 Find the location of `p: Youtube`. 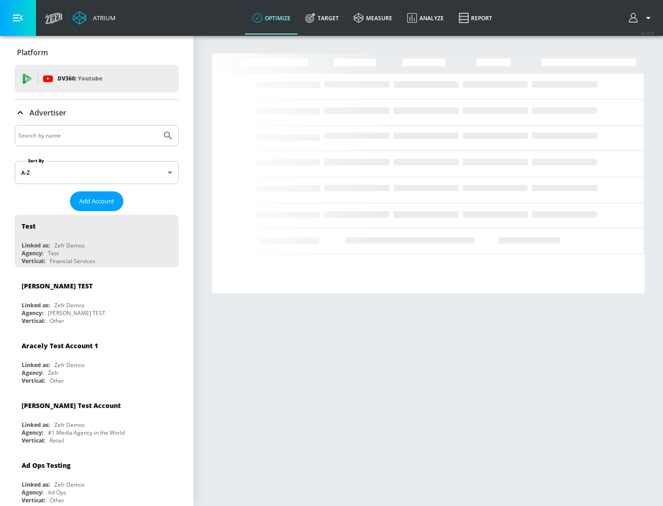

p: Youtube is located at coordinates (90, 78).